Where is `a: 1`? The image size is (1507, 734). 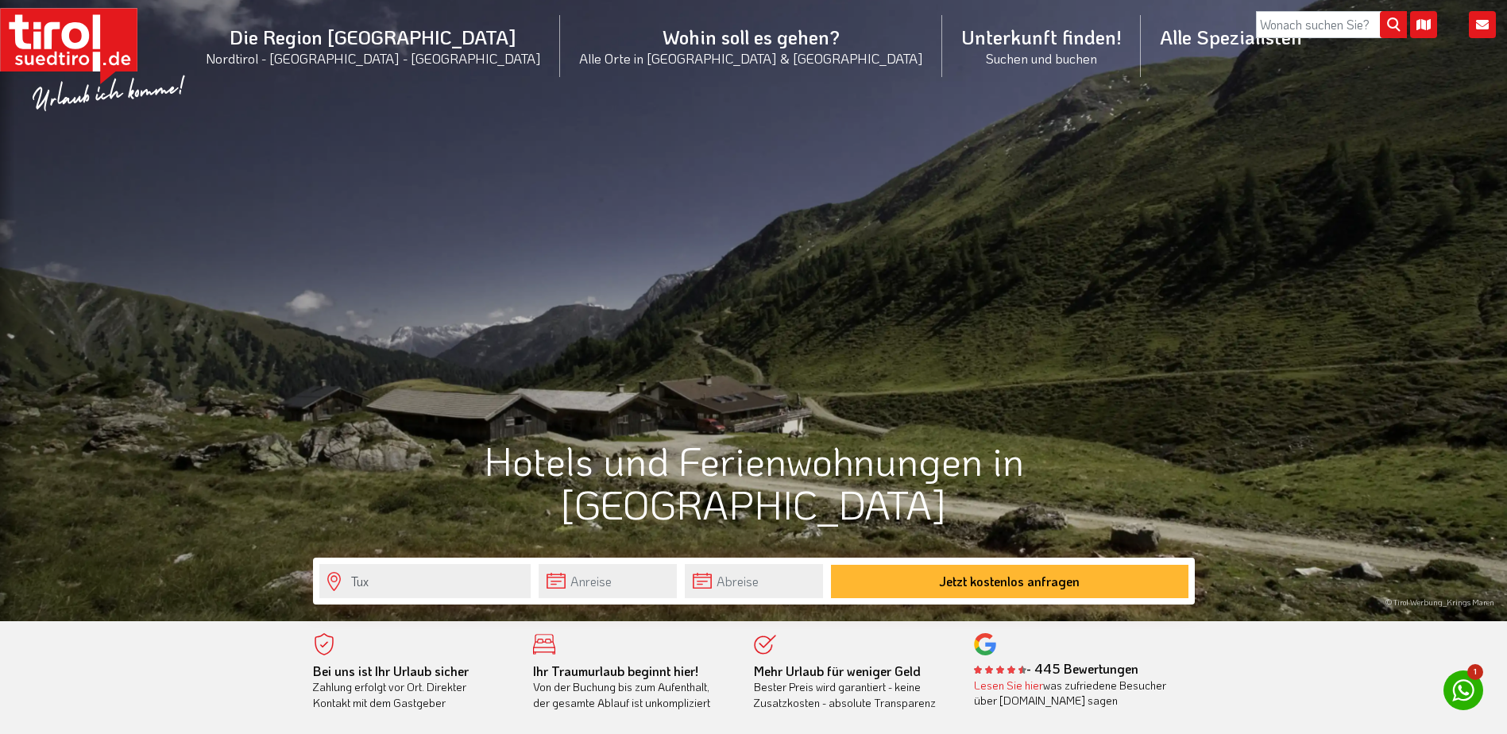
a: 1 is located at coordinates (1463, 690).